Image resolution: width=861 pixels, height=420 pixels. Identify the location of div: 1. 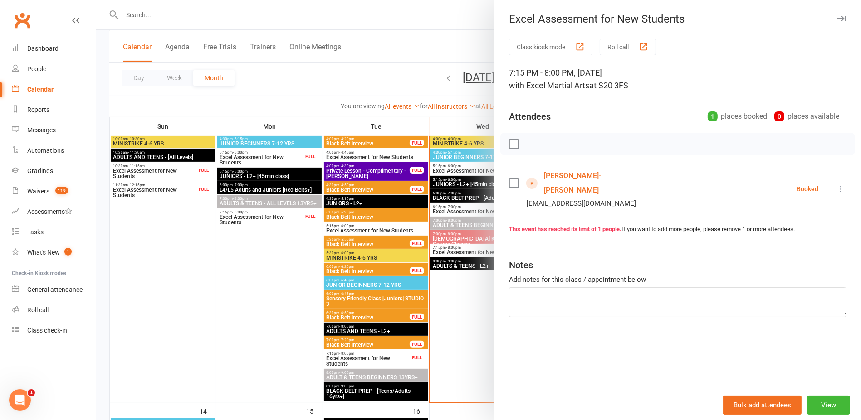
(712, 117).